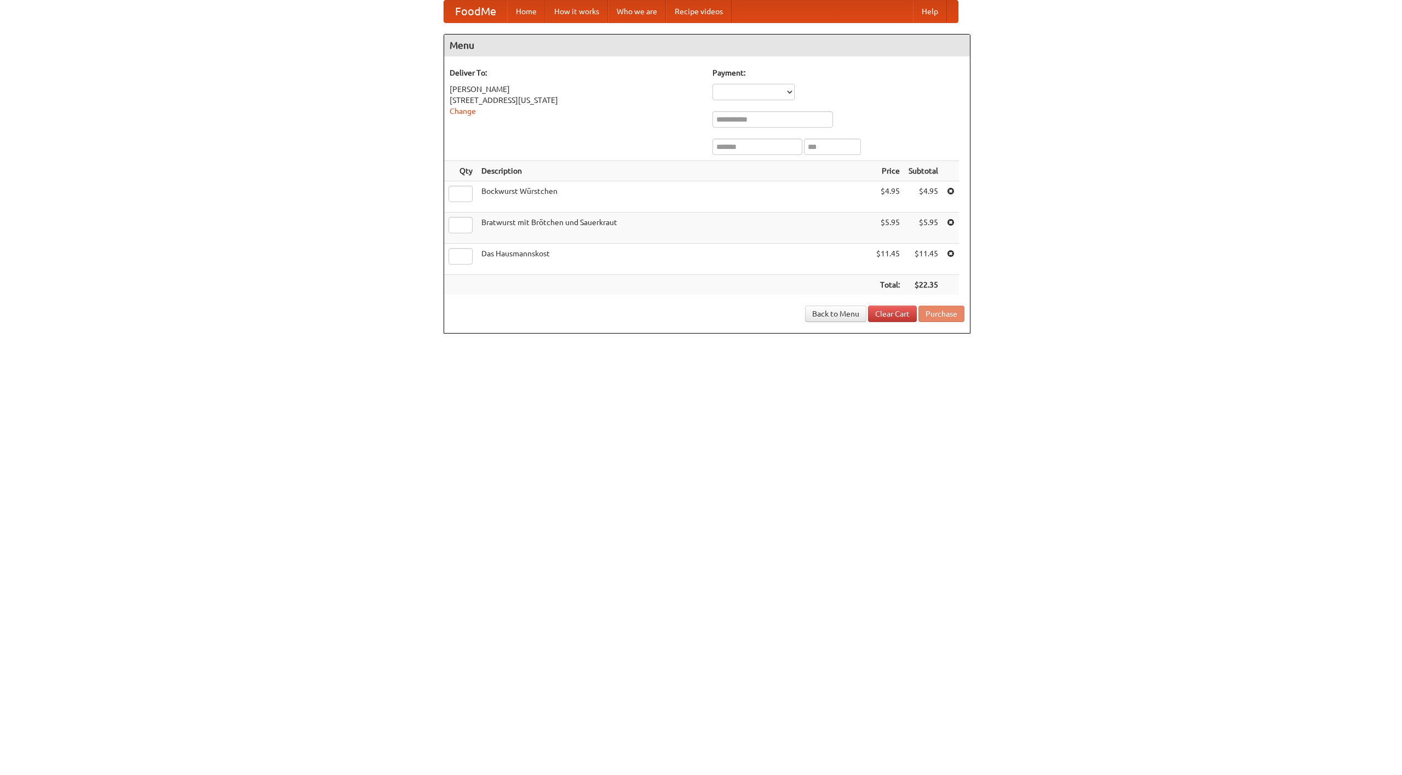 The height and width of the screenshot is (775, 1402). What do you see at coordinates (475, 12) in the screenshot?
I see `a: FoodMe` at bounding box center [475, 12].